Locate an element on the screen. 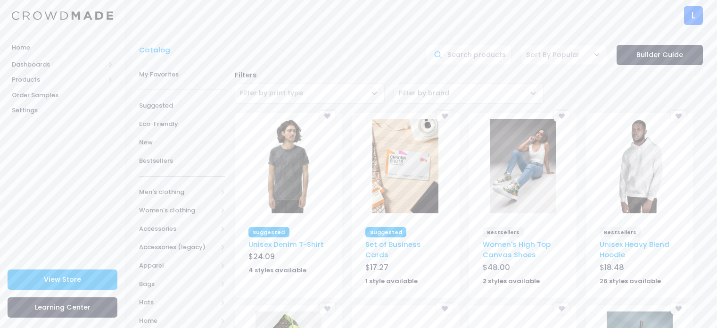 The image size is (717, 328). span: My Favorites is located at coordinates (182, 74).